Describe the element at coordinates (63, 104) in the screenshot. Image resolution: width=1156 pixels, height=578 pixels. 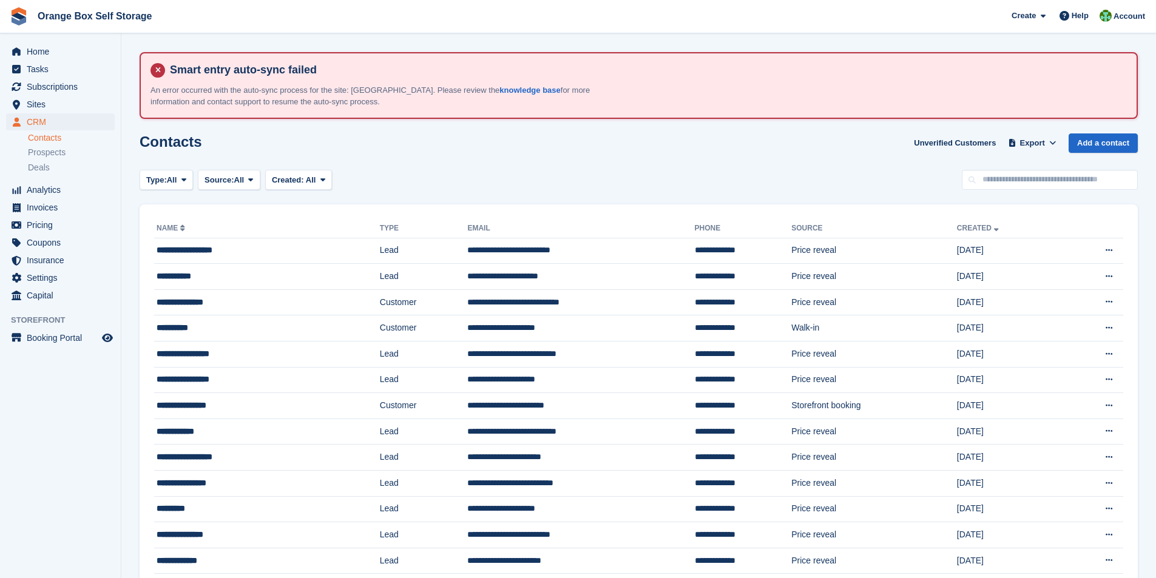
I see `span: Sites` at that location.